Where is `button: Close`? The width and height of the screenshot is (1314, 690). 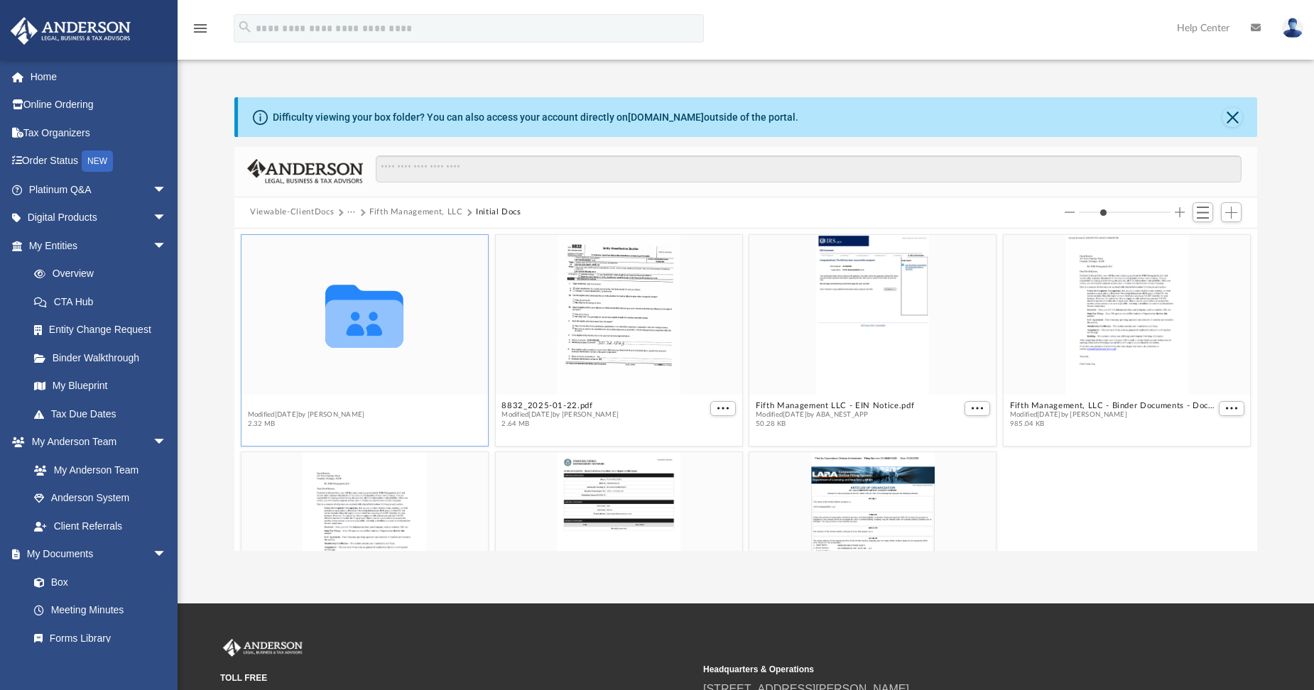
button: Close is located at coordinates (1232, 117).